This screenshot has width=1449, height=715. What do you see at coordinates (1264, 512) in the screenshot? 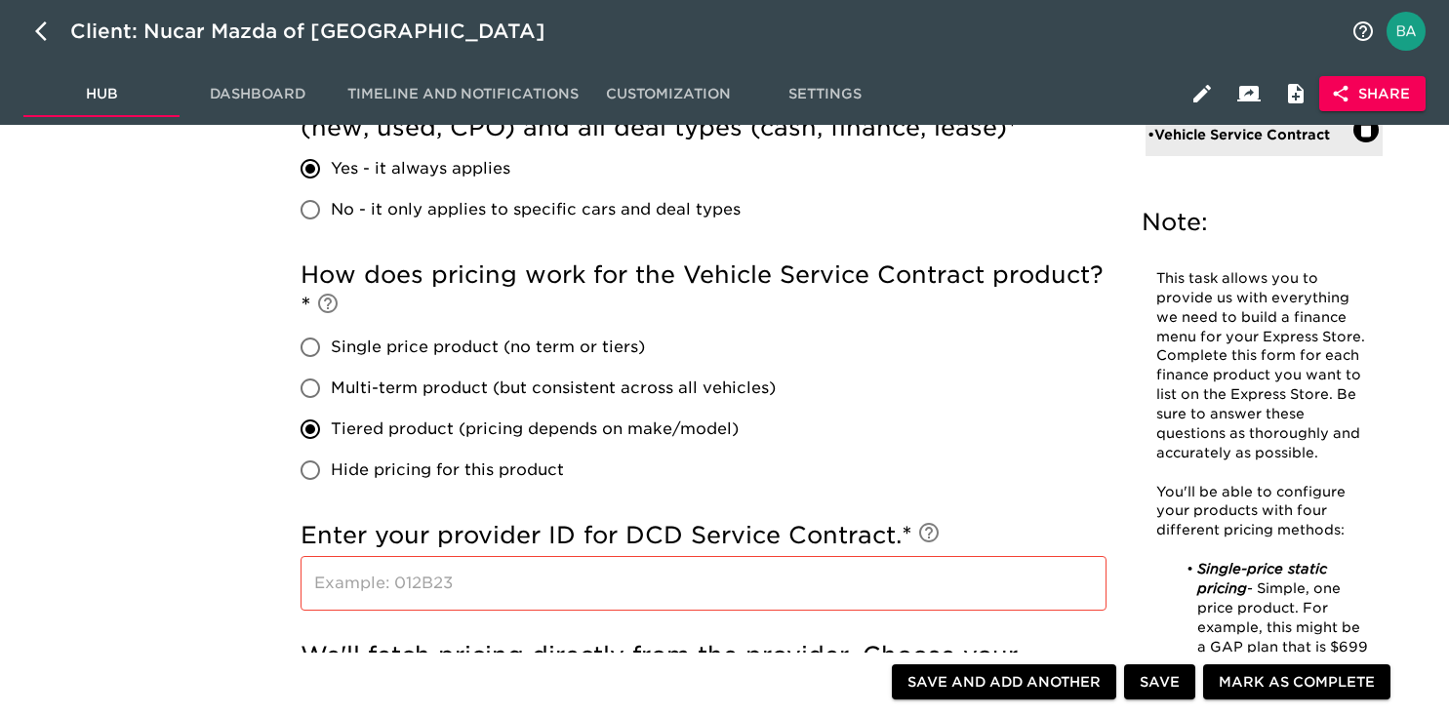
I see `p: You'll be able to configure your products with four different pricing methods:` at bounding box center [1264, 512].